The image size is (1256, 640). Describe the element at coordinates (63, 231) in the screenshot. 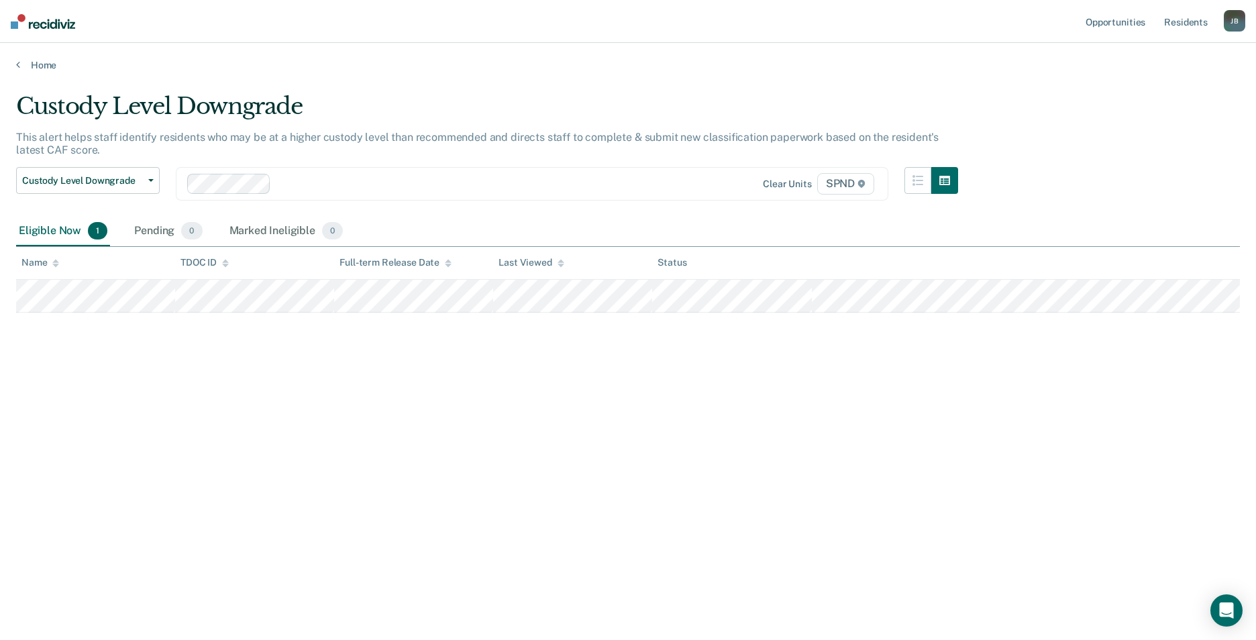

I see `div: Eligible Now1` at that location.